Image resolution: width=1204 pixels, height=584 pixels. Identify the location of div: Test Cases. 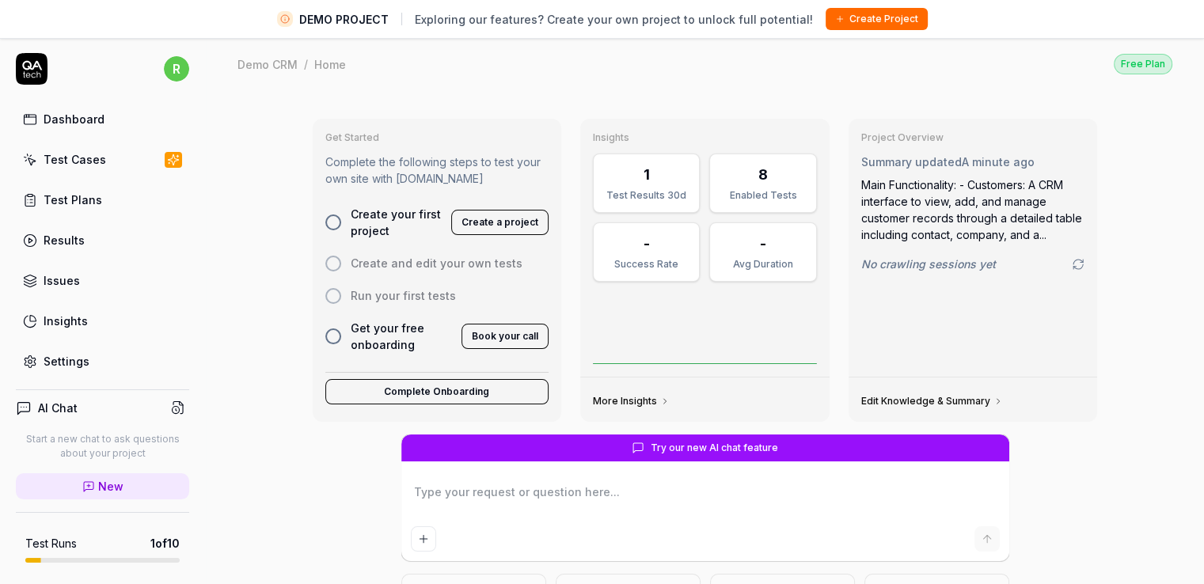
(74, 159).